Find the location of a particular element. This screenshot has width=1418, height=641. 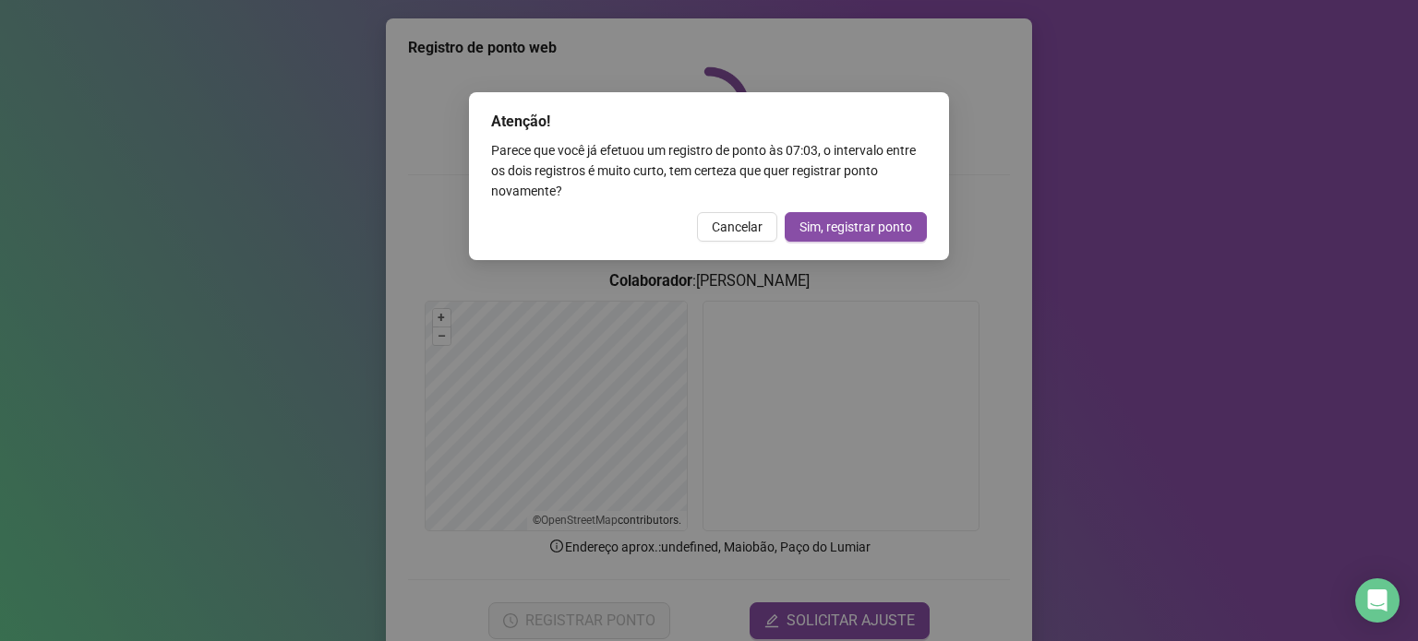

span: Sim, registrar ponto is located at coordinates (856, 227).